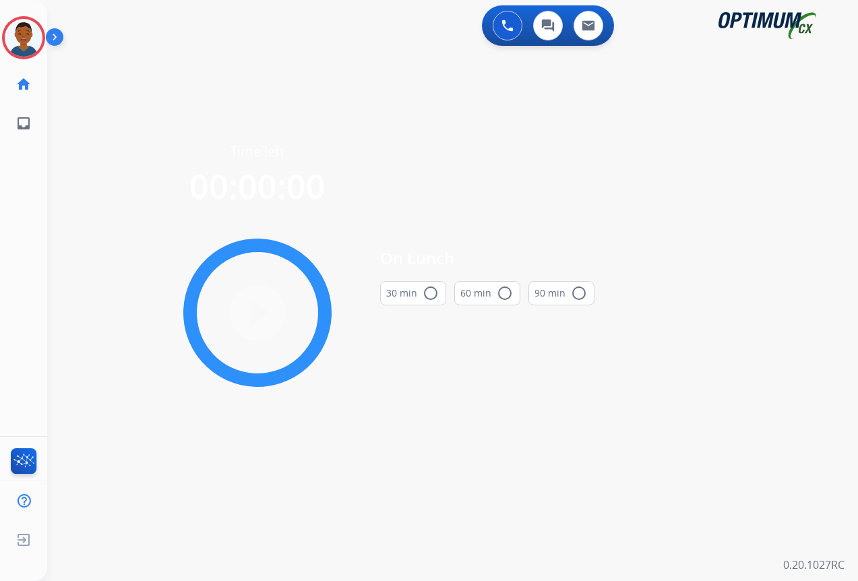  What do you see at coordinates (24, 38) in the screenshot?
I see `img: avatar` at bounding box center [24, 38].